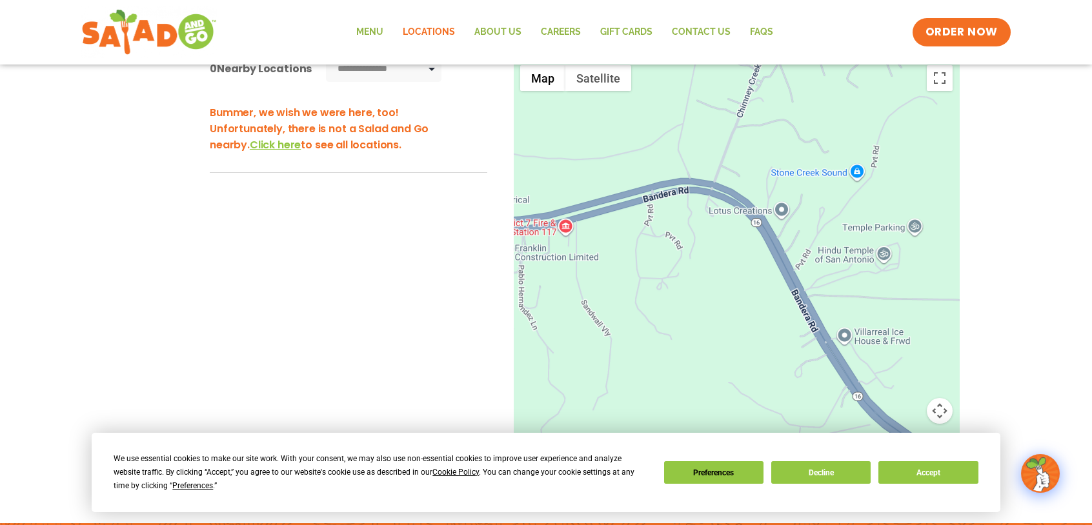 This screenshot has width=1092, height=525. I want to click on button: Preferences, so click(714, 472).